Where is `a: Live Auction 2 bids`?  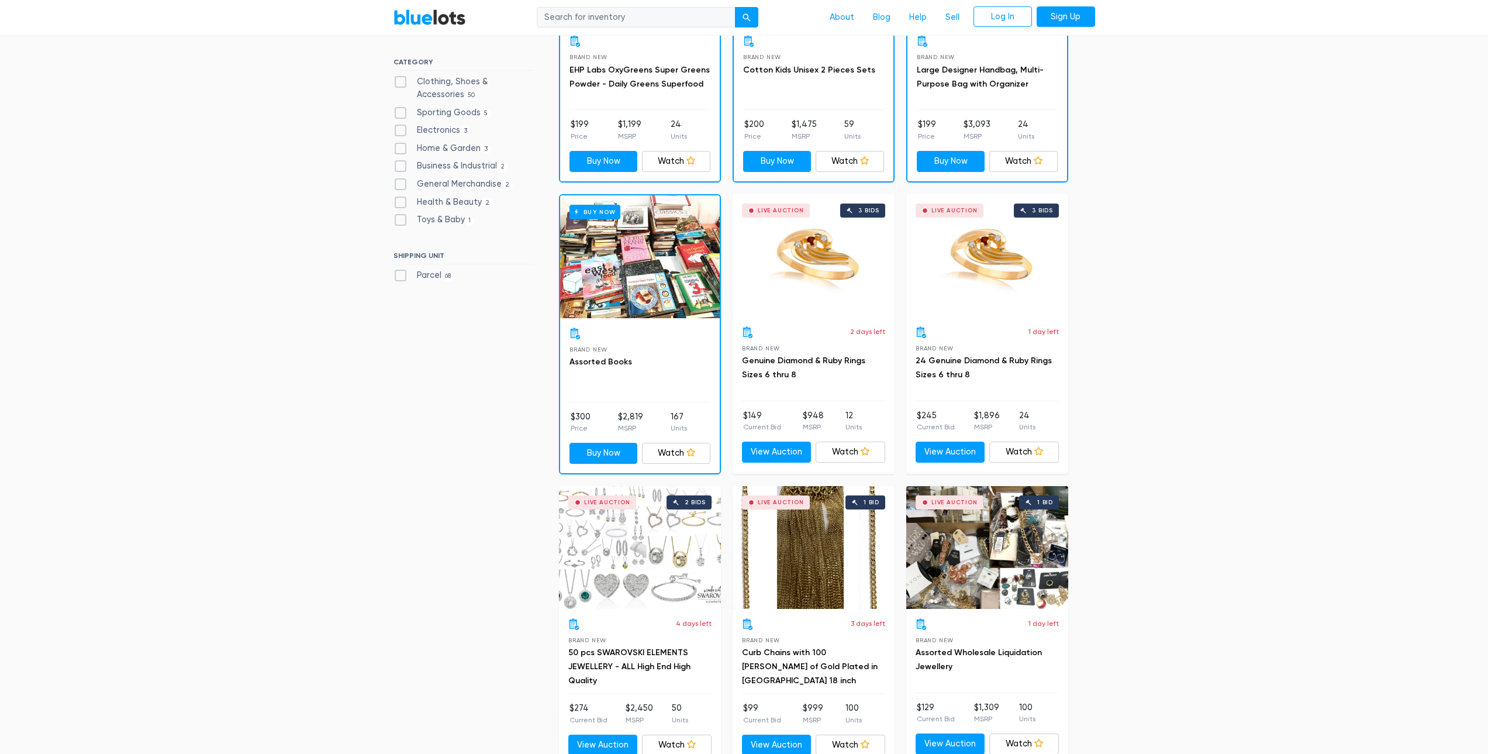
a: Live Auction 2 bids is located at coordinates (640, 547).